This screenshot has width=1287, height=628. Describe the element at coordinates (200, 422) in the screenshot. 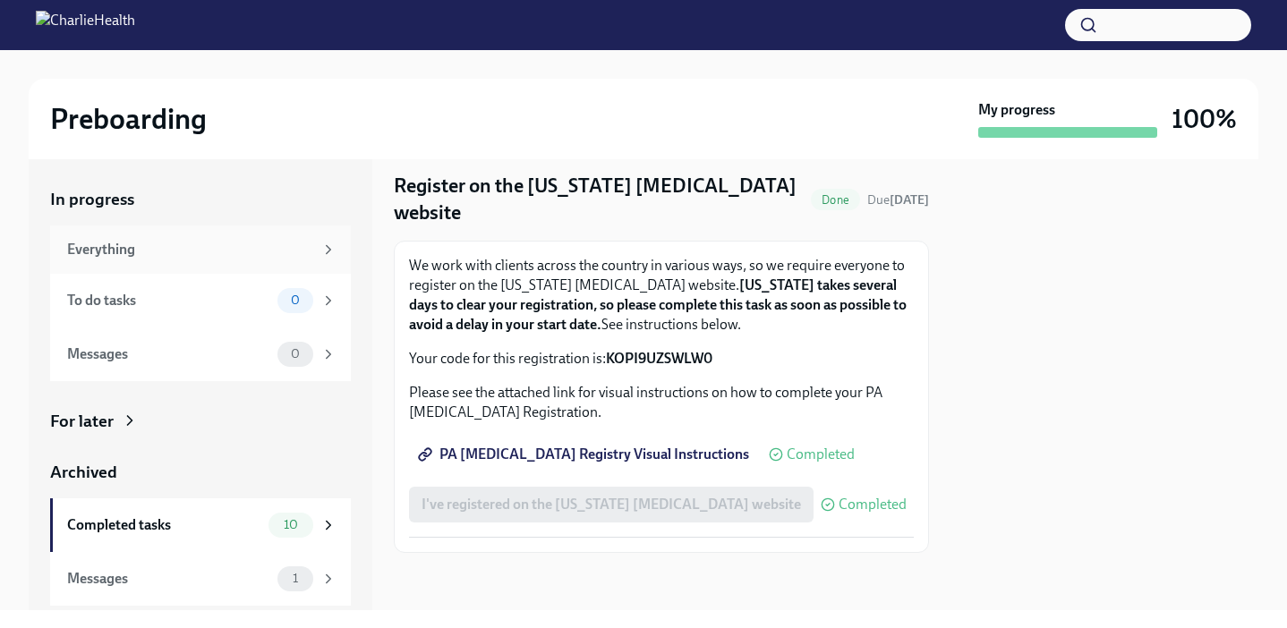

I see `a: For later` at that location.